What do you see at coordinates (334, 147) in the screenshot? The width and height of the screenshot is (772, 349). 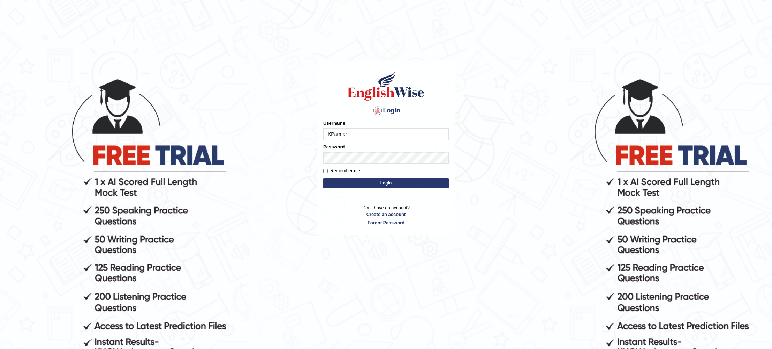 I see `label: Password` at bounding box center [334, 147].